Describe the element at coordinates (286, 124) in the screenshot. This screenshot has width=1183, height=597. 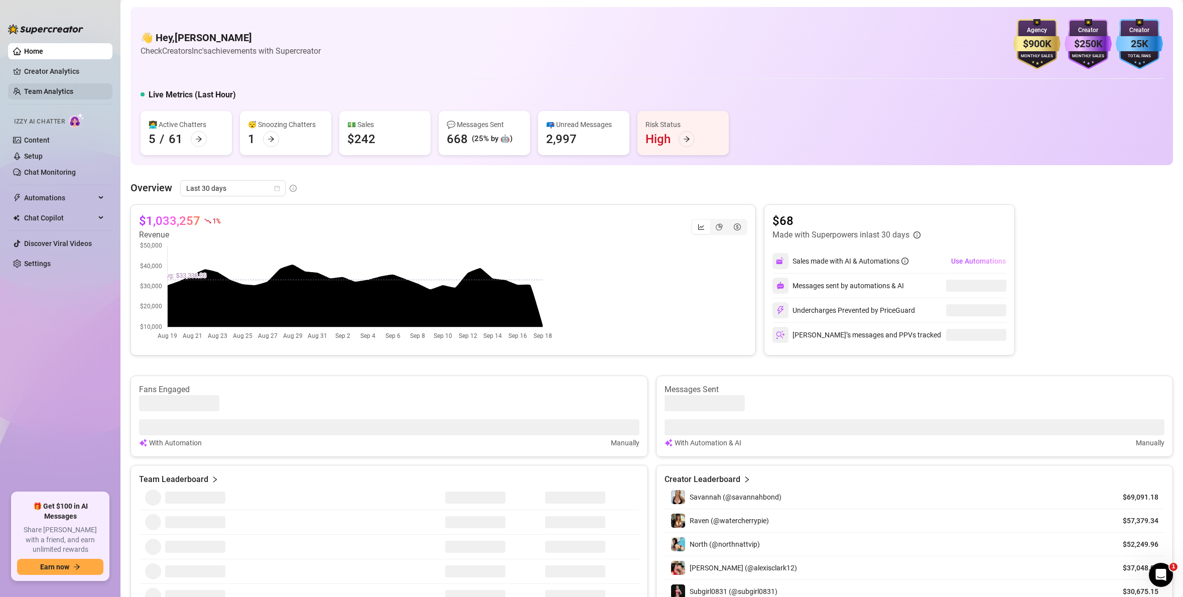
I see `div: 😴 Snoozing Chatters` at that location.